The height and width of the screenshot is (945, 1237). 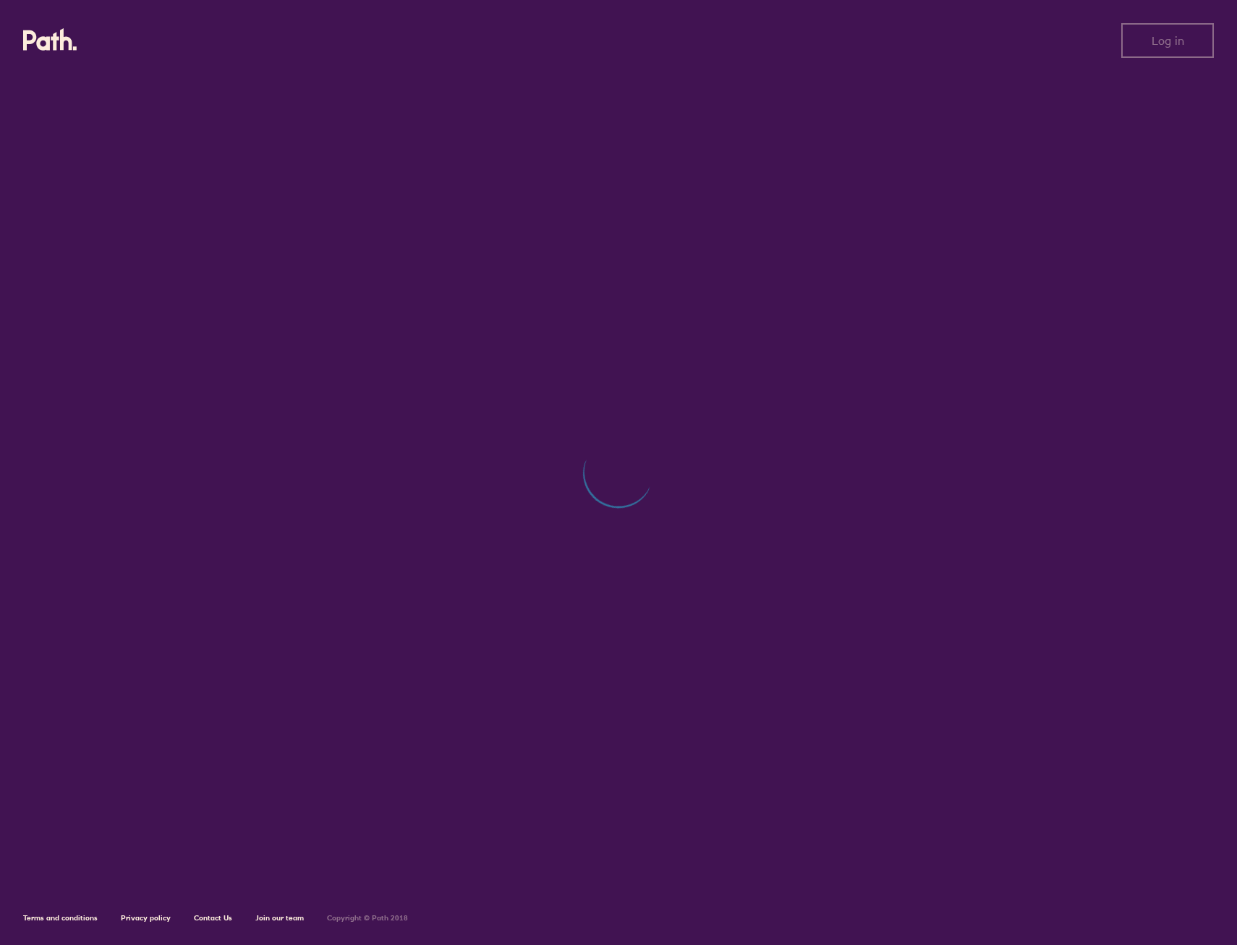 I want to click on span: Log in, so click(x=1168, y=41).